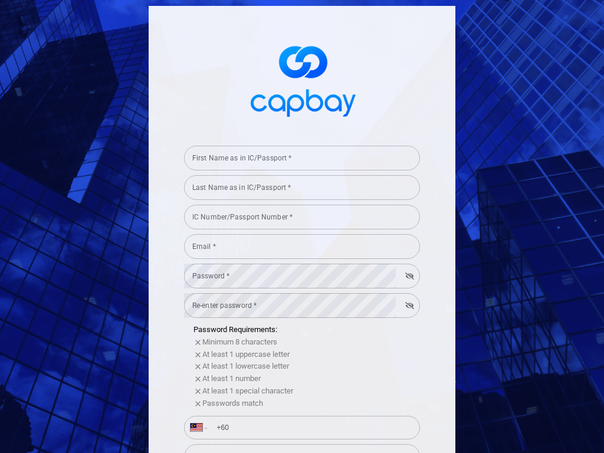  I want to click on span: Passwords match, so click(232, 403).